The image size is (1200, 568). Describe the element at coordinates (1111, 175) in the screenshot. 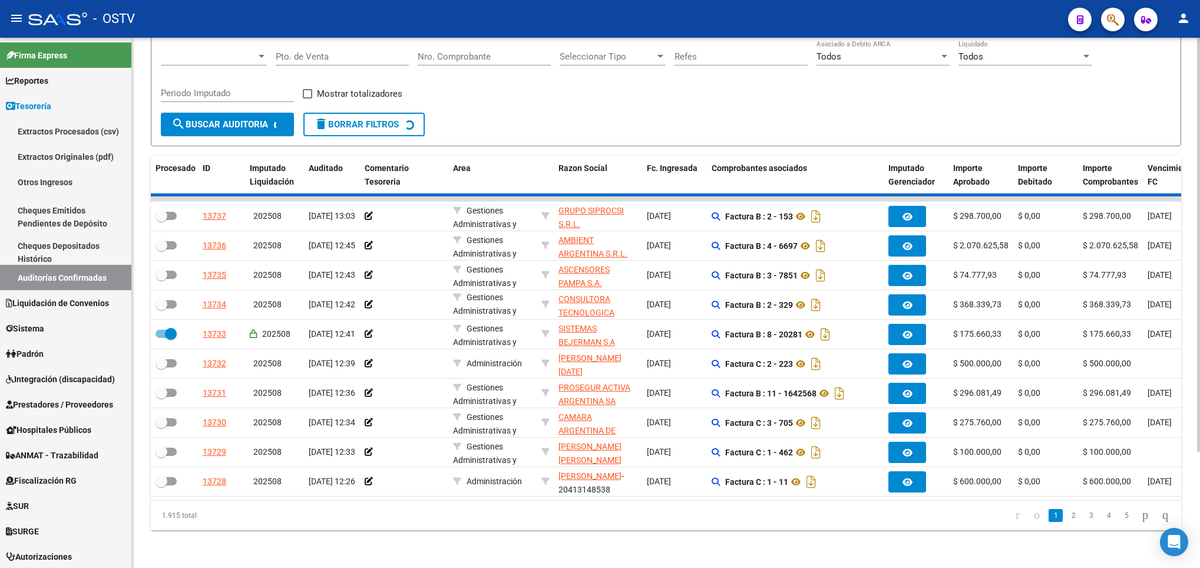

I see `datatable-header-cell: Importe Comprobantes` at that location.